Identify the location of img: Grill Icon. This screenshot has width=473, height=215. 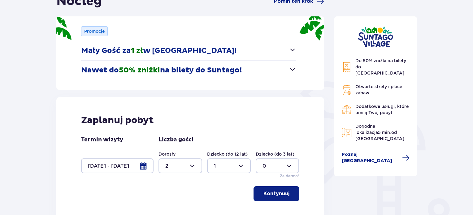
(347, 90).